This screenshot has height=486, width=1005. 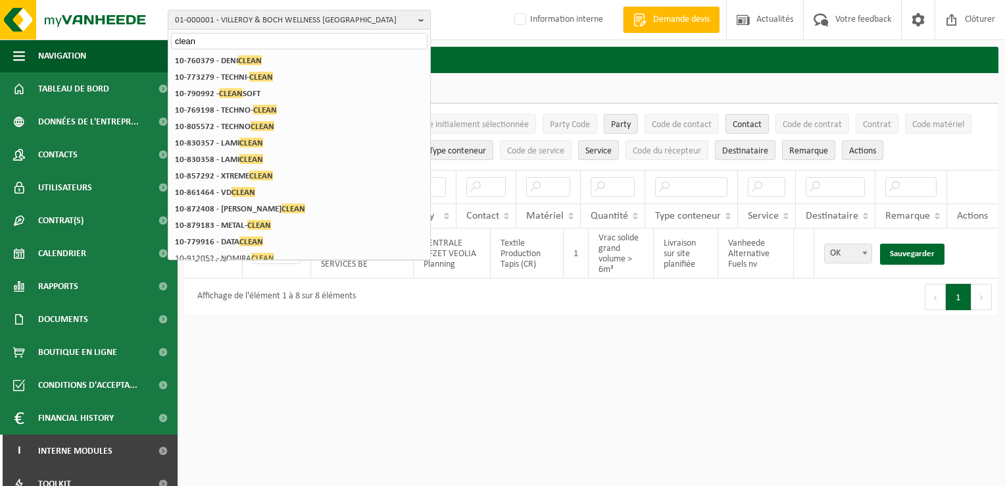 I want to click on span: Demande devis, so click(x=682, y=20).